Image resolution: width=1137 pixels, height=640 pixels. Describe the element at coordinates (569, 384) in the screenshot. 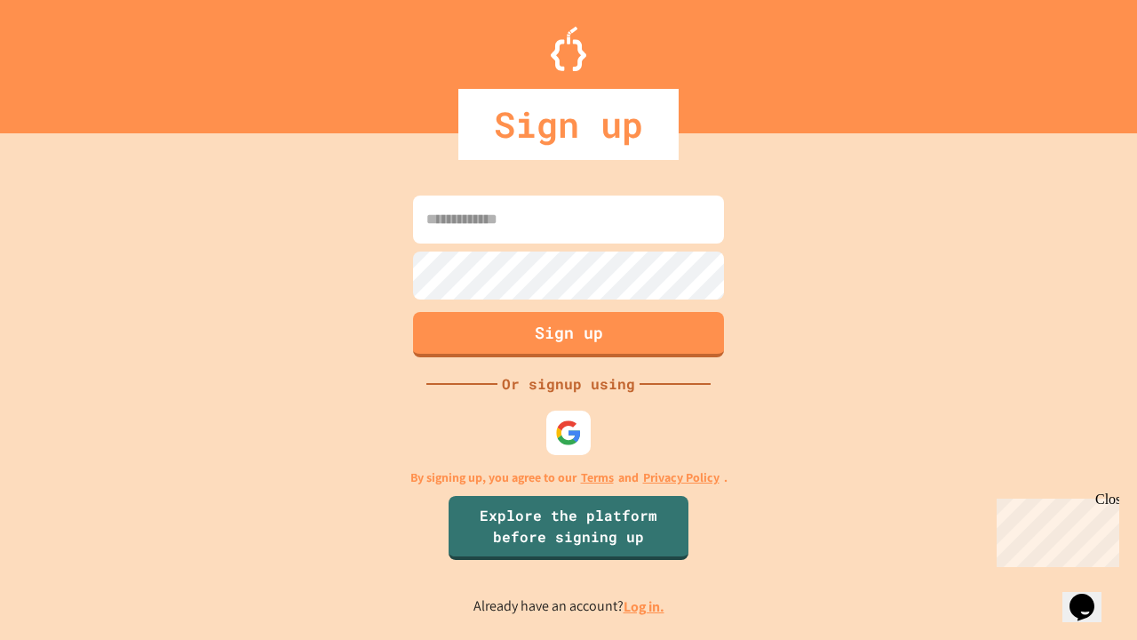

I see `div: Or signup using` at that location.